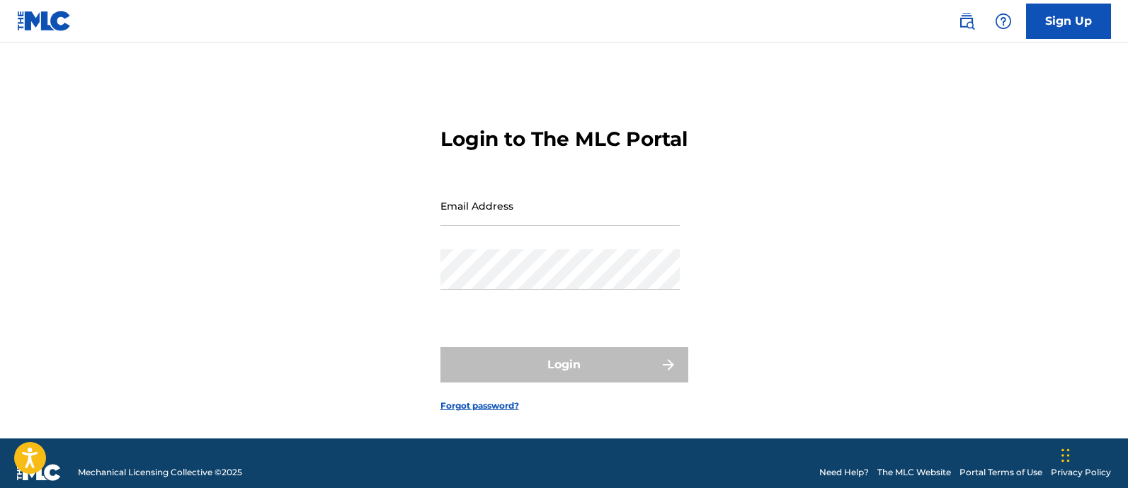 Image resolution: width=1128 pixels, height=488 pixels. I want to click on a: Privacy Policy, so click(1080, 472).